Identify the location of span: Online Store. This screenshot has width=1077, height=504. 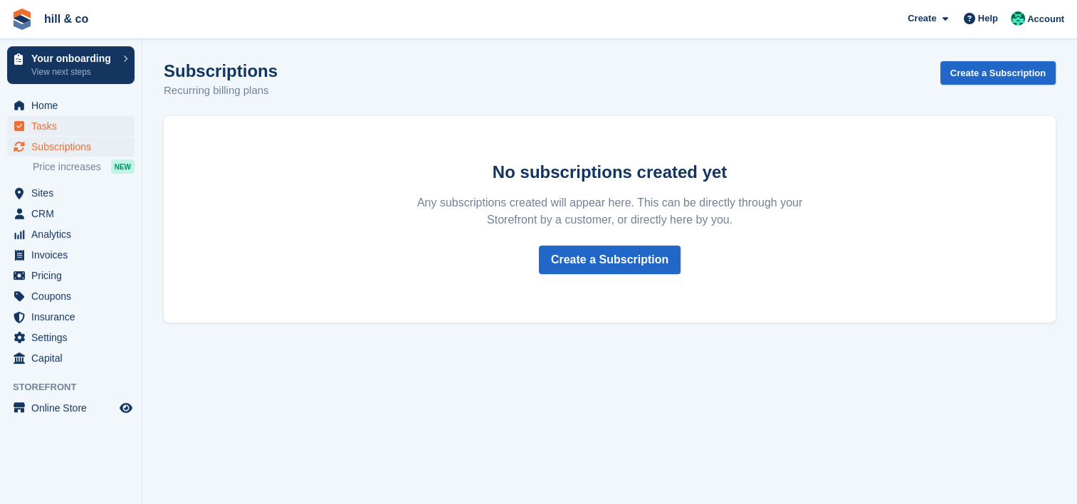
(74, 408).